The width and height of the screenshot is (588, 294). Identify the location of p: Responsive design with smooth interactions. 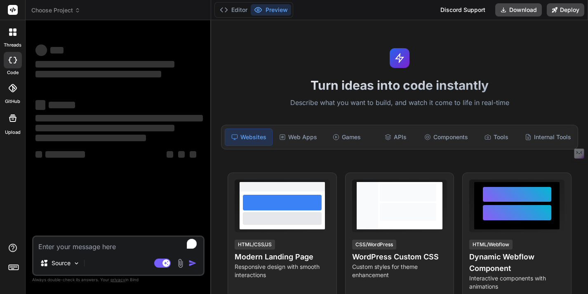
(282, 271).